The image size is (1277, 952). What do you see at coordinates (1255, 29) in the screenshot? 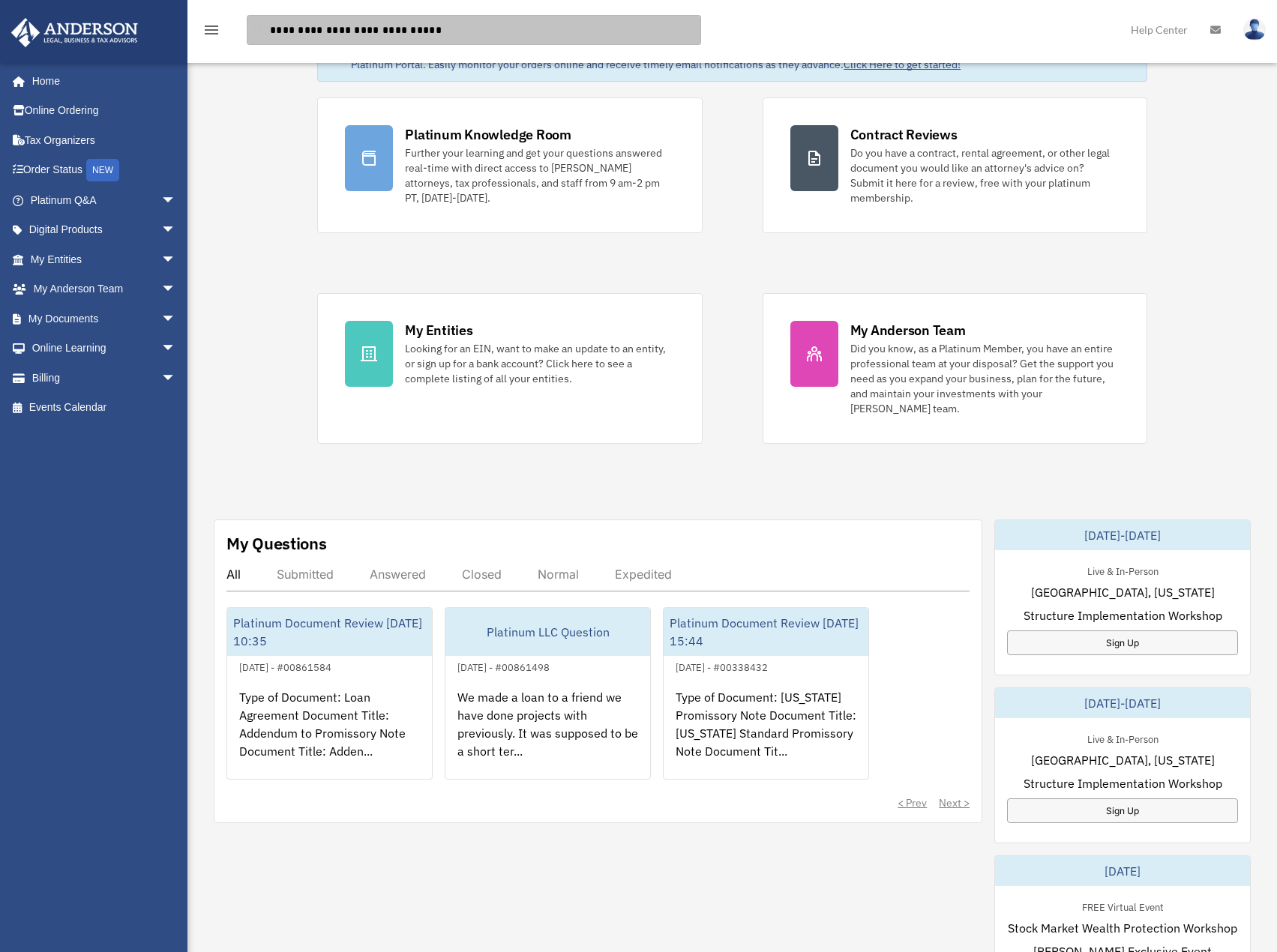
I see `img: User Pic` at bounding box center [1255, 29].